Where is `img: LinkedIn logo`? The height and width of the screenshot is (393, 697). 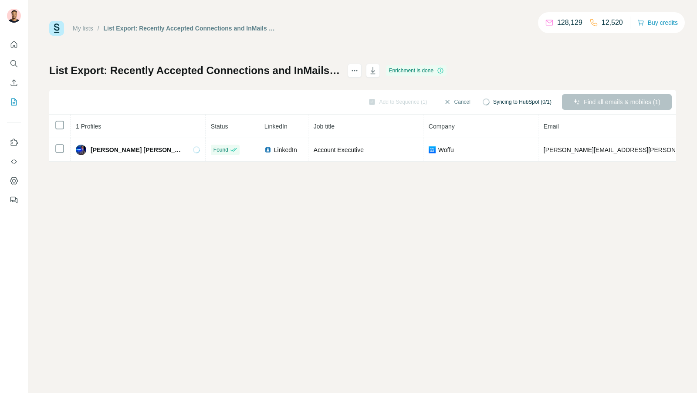
img: LinkedIn logo is located at coordinates (268, 150).